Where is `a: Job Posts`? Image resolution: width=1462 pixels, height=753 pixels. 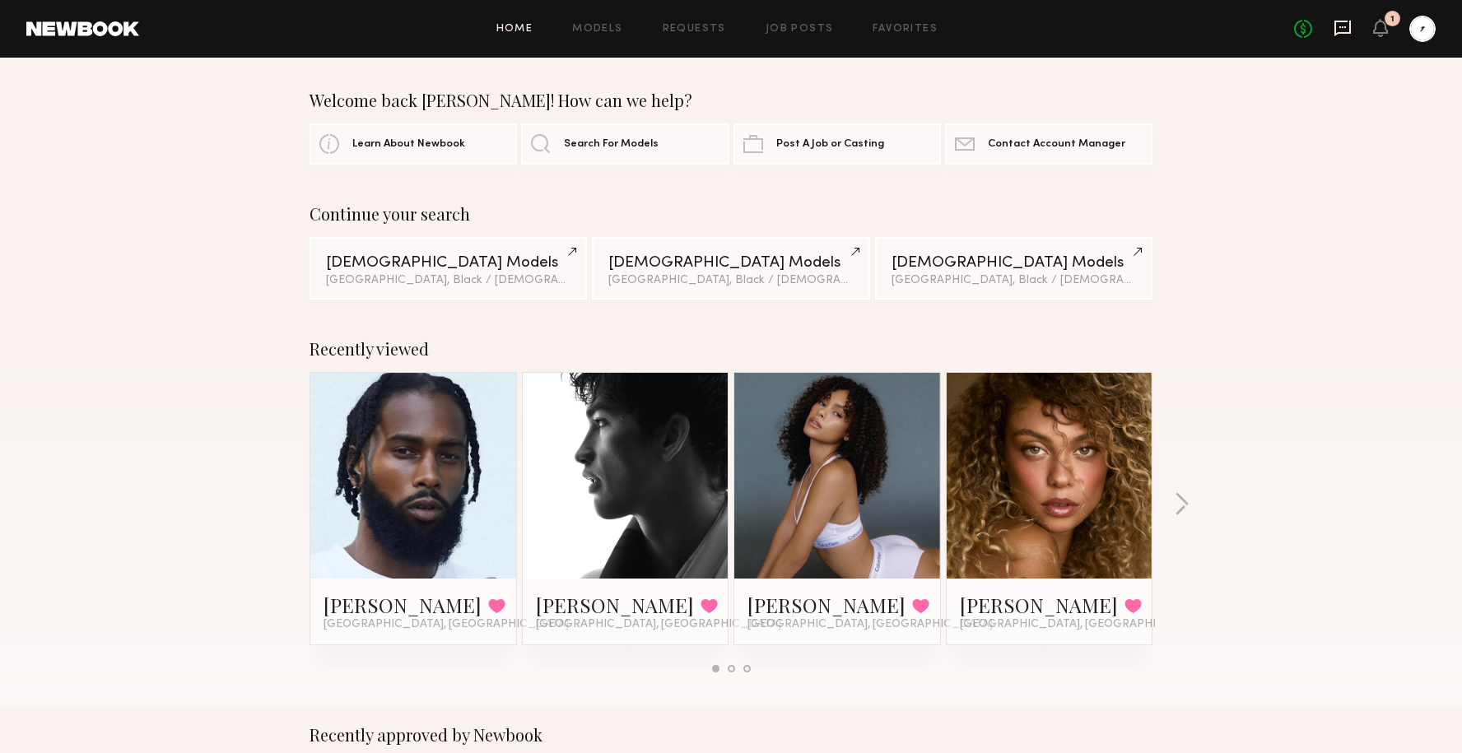
a: Job Posts is located at coordinates (799, 29).